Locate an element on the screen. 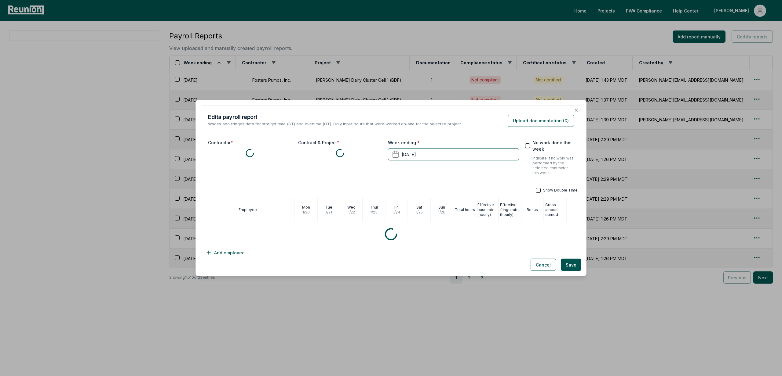 The height and width of the screenshot is (376, 782). button: Upload documentation (0) is located at coordinates (540, 121).